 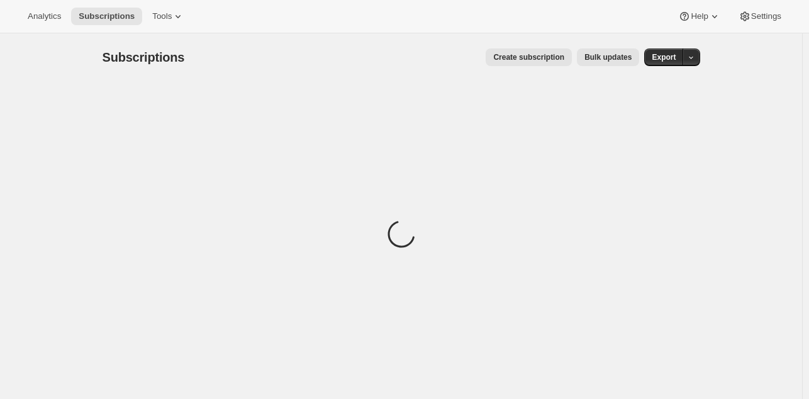 I want to click on span: Settings, so click(x=766, y=16).